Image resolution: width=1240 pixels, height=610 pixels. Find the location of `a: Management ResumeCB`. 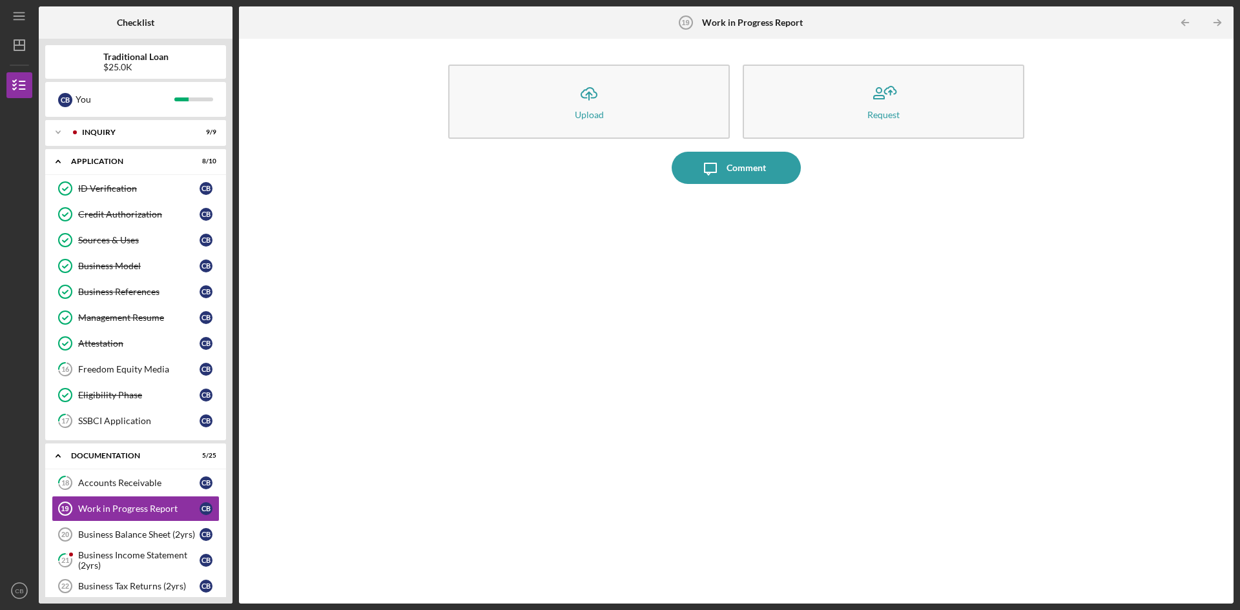

a: Management ResumeCB is located at coordinates (136, 318).